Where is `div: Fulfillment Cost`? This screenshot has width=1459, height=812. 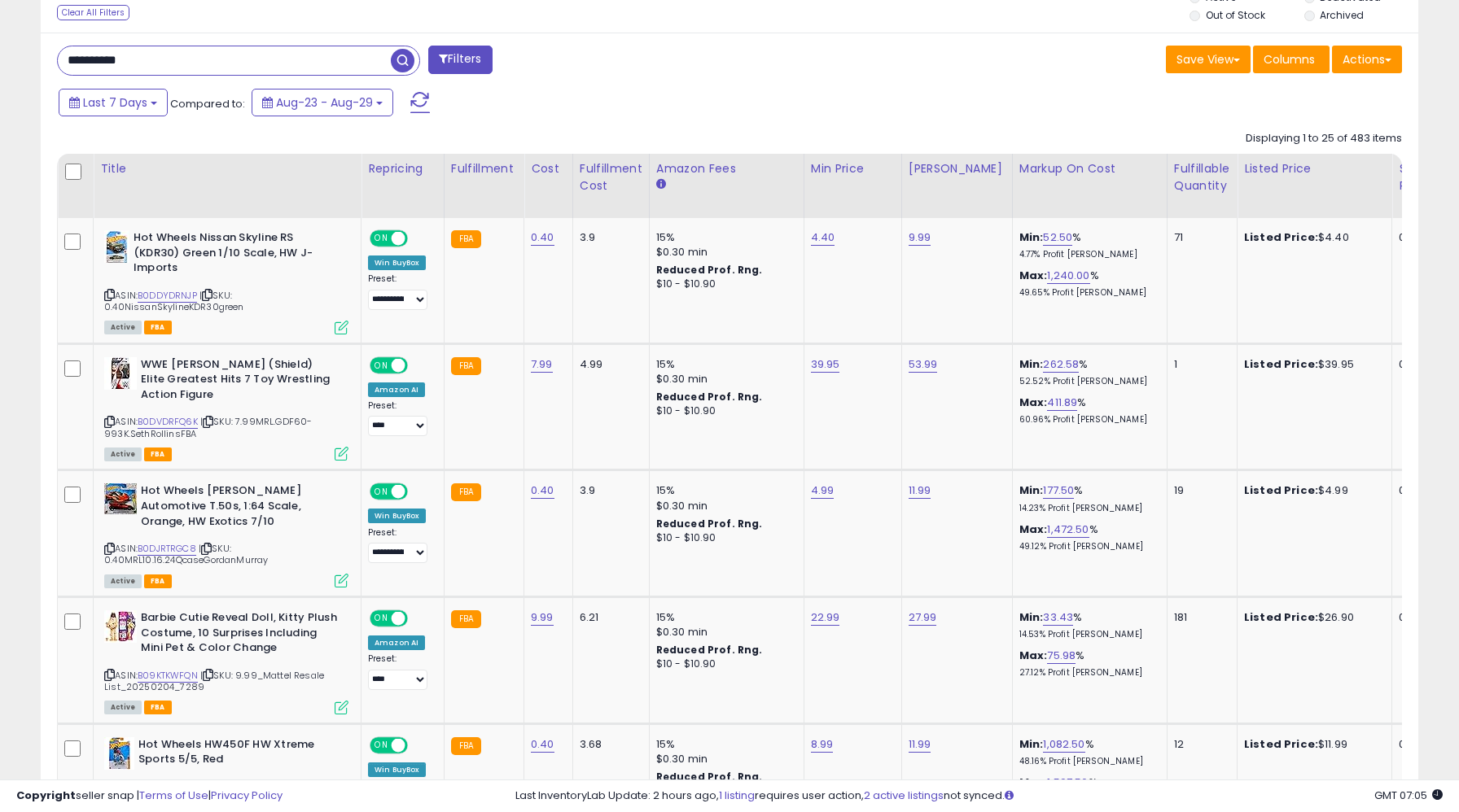
div: Fulfillment Cost is located at coordinates (611, 178).